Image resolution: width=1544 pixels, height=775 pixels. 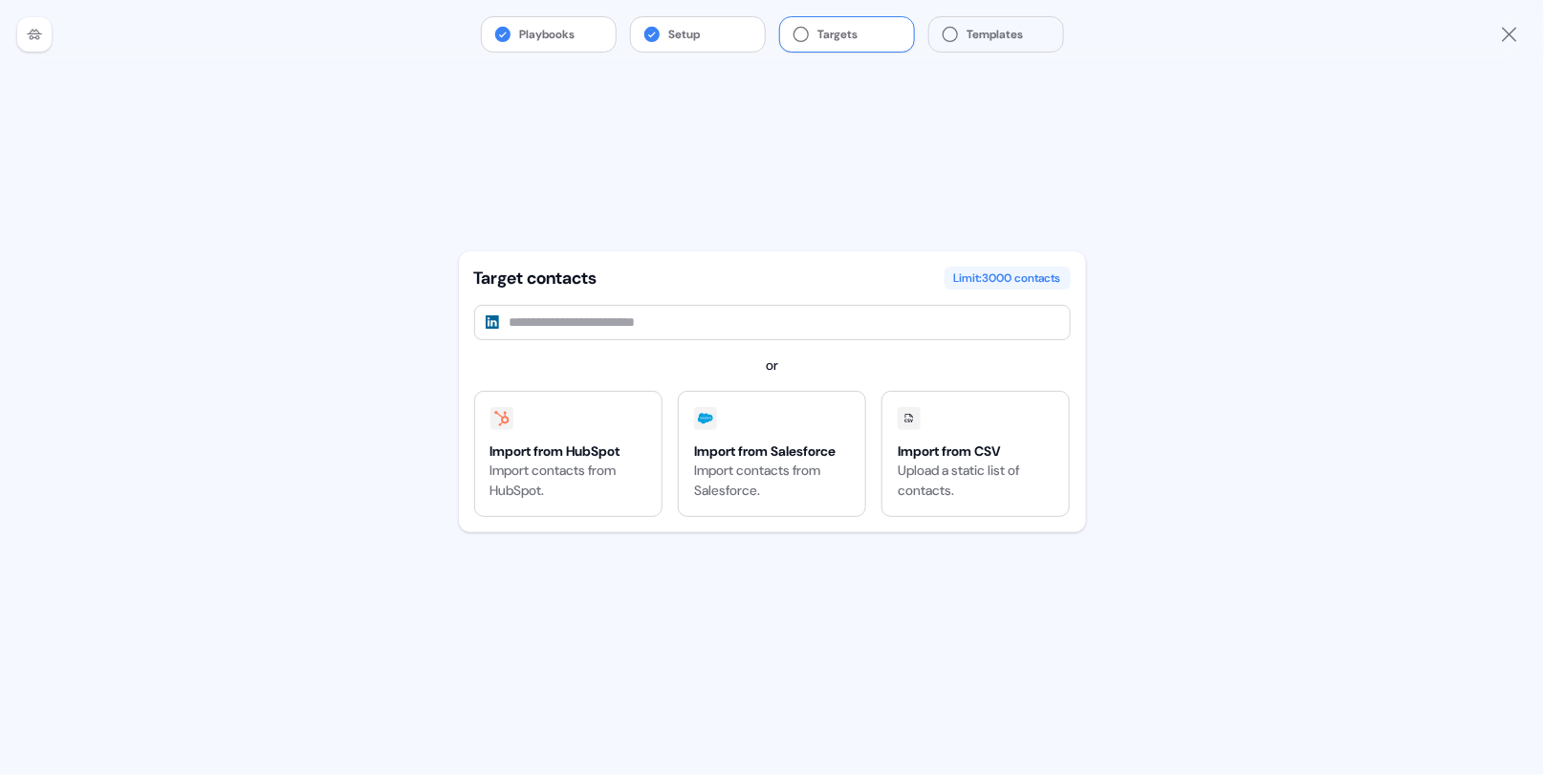 I want to click on div: or, so click(x=773, y=365).